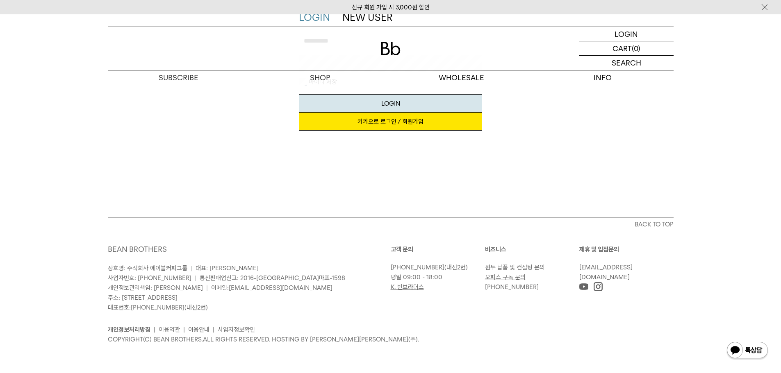 Image resolution: width=781 pixels, height=373 pixels. I want to click on span: 대표번호: (내선2번), so click(158, 308).